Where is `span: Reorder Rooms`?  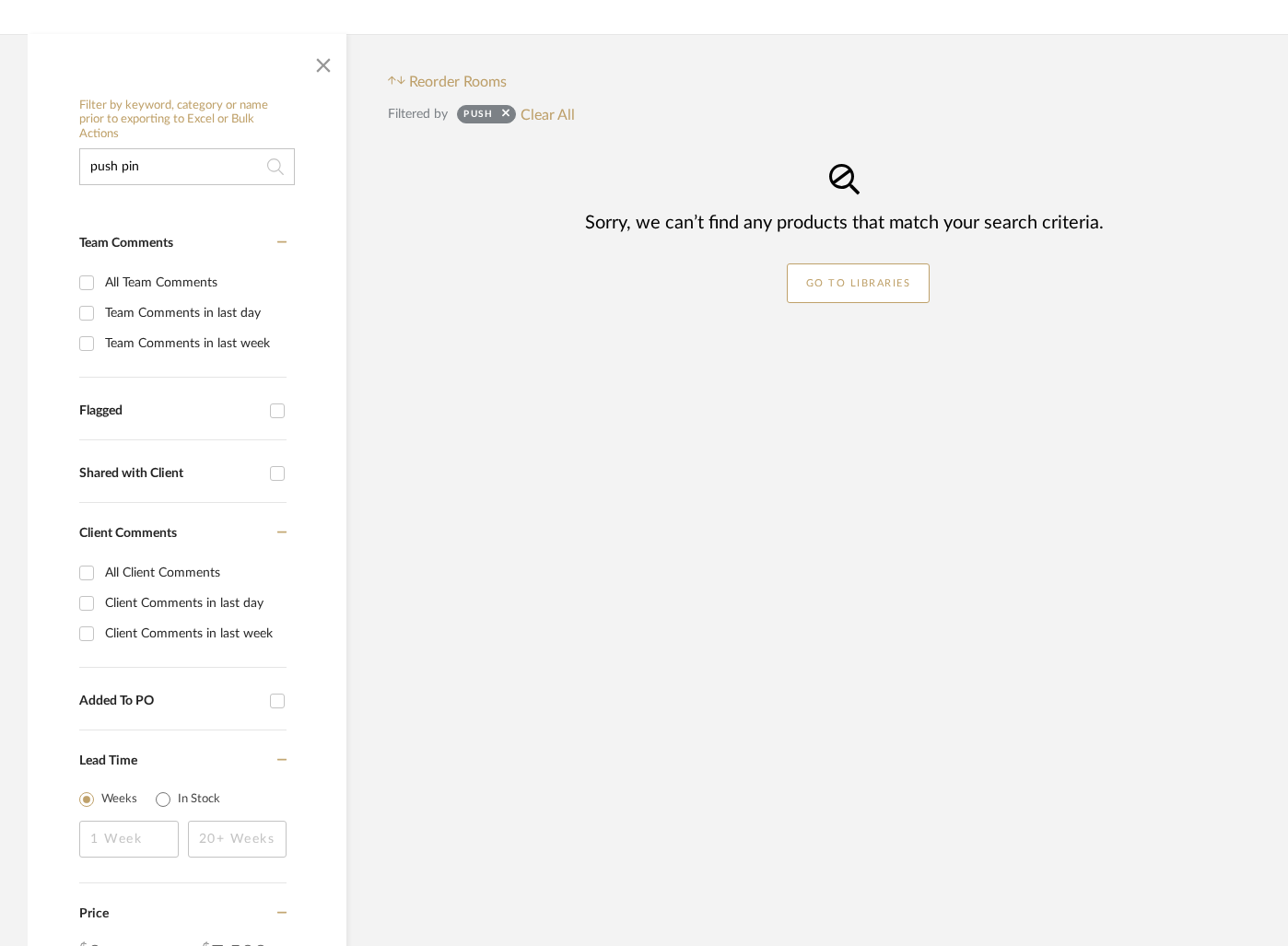
span: Reorder Rooms is located at coordinates (458, 82).